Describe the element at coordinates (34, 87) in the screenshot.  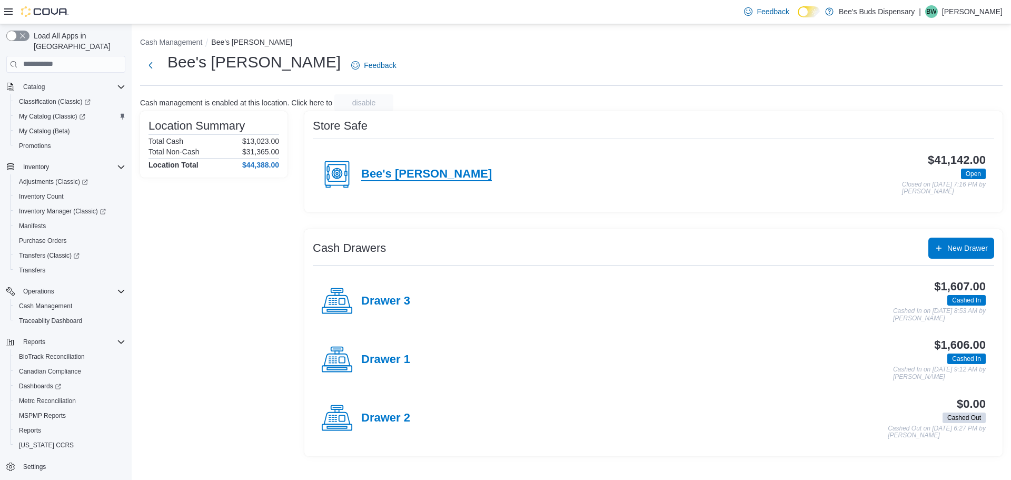
I see `button: Catalog` at that location.